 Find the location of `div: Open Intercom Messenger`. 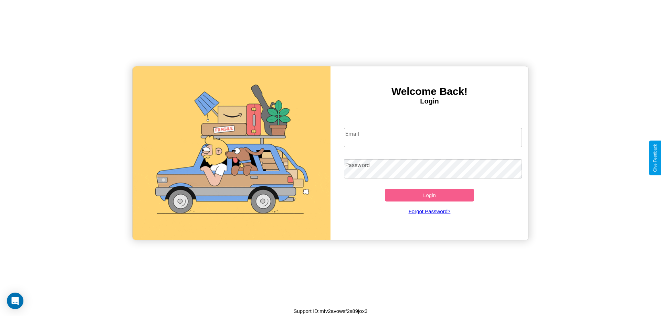

div: Open Intercom Messenger is located at coordinates (15, 301).